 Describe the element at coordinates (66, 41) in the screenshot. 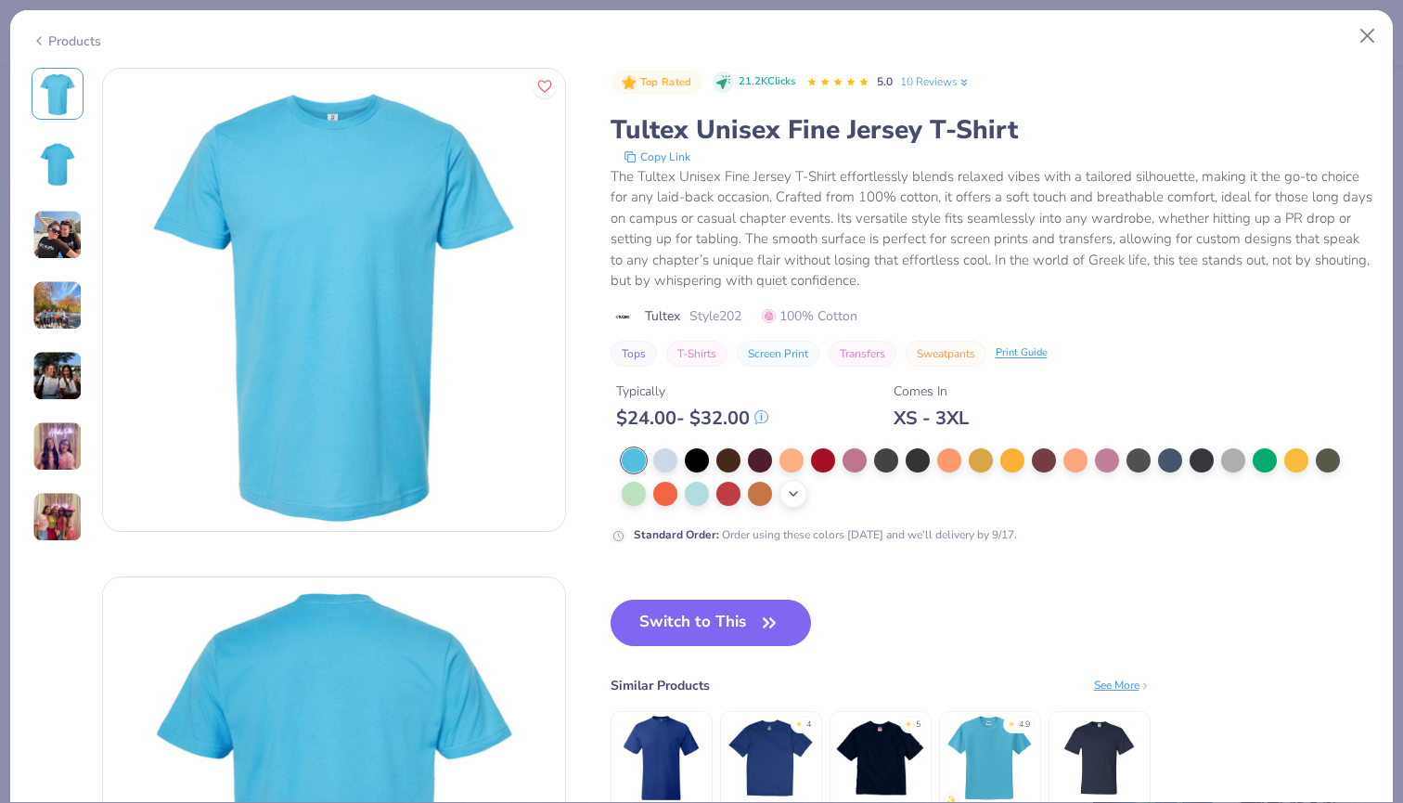

I see `div: Products` at that location.